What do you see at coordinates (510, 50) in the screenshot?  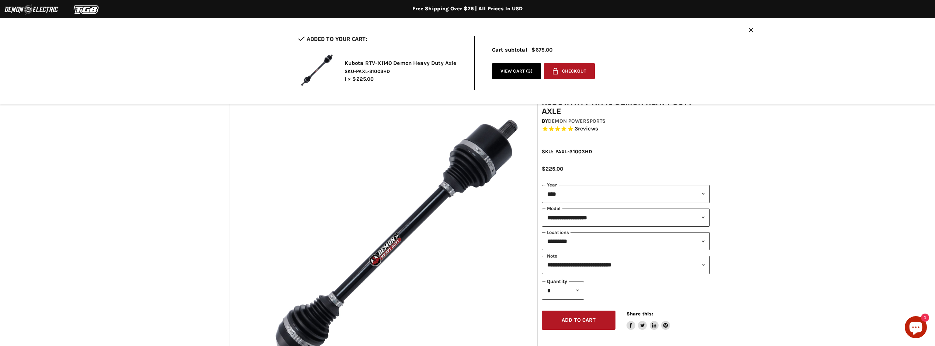 I see `span: Cart subtotal` at bounding box center [510, 50].